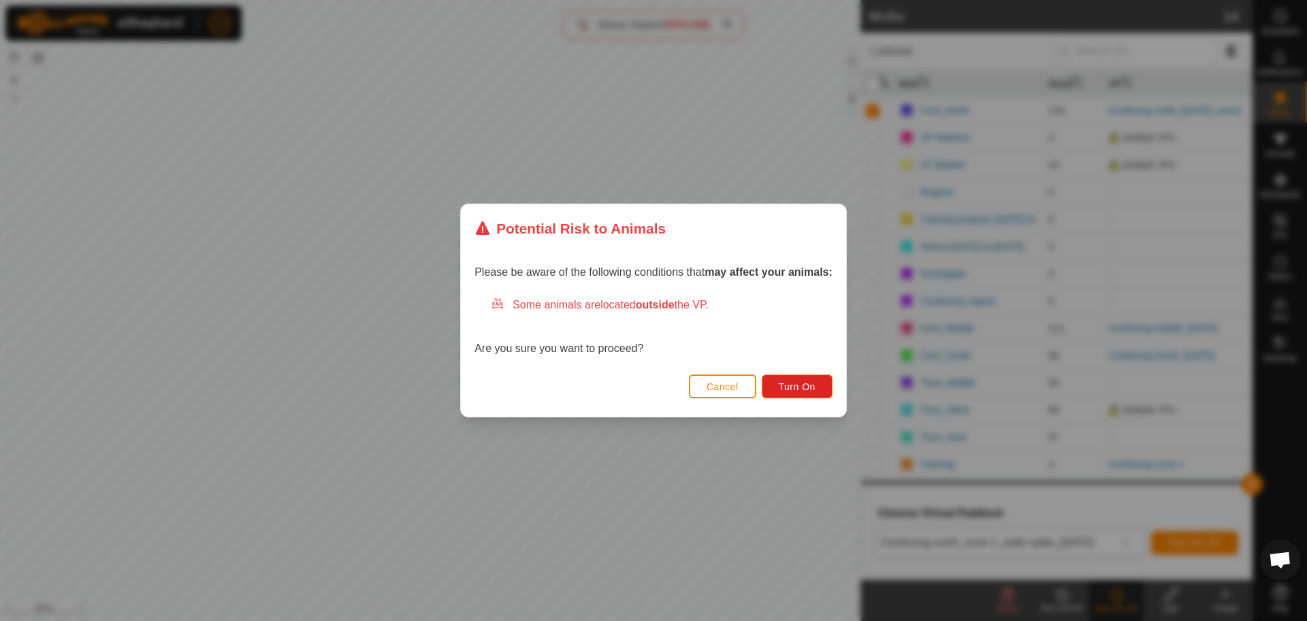  Describe the element at coordinates (653, 327) in the screenshot. I see `div: Are you sure you want to proceed?` at that location.